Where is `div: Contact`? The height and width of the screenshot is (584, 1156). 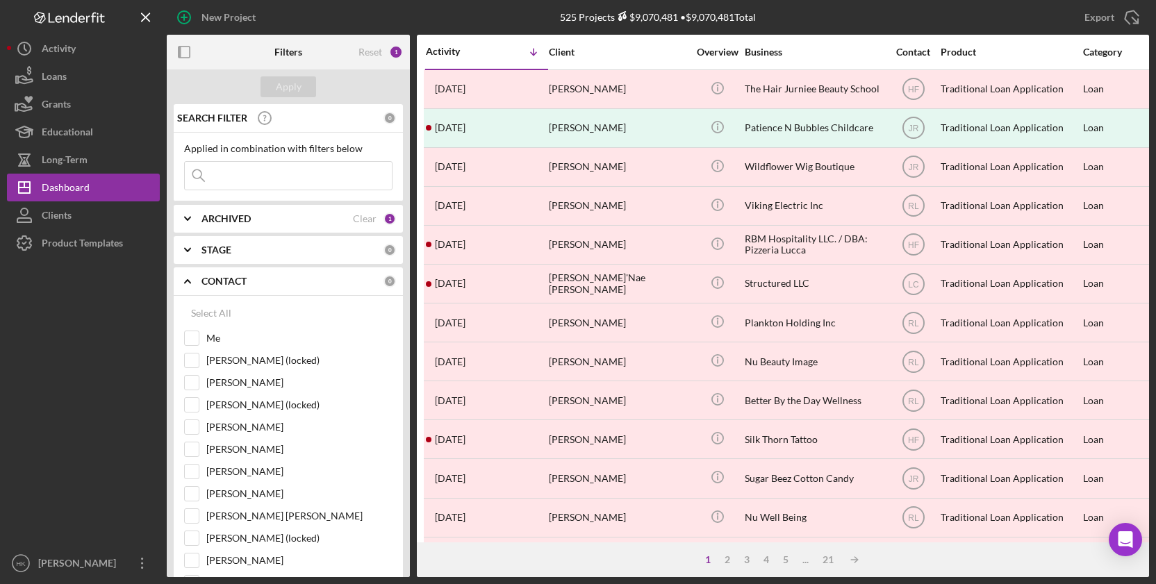 div: Contact is located at coordinates (913, 52).